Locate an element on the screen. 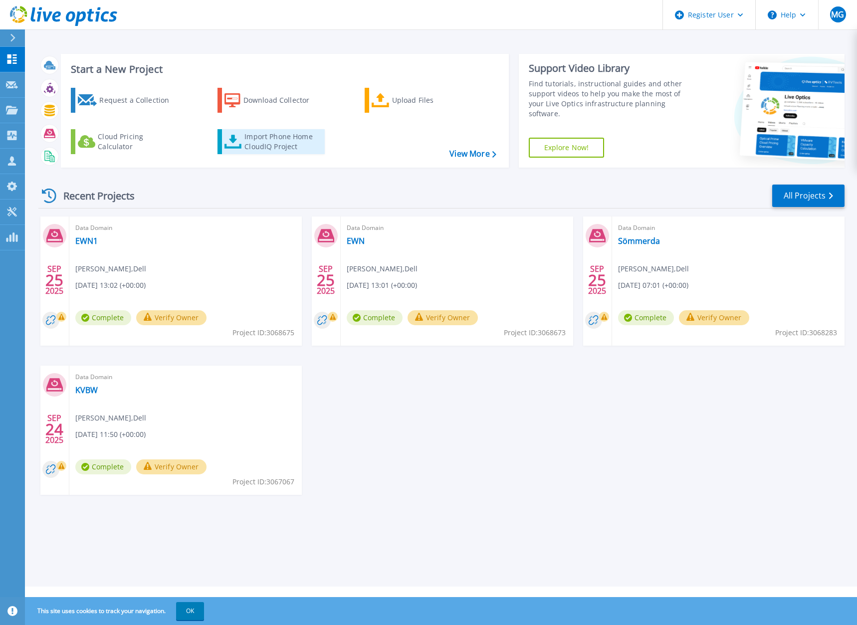  span: Project ID: 3067067 is located at coordinates (264, 482).